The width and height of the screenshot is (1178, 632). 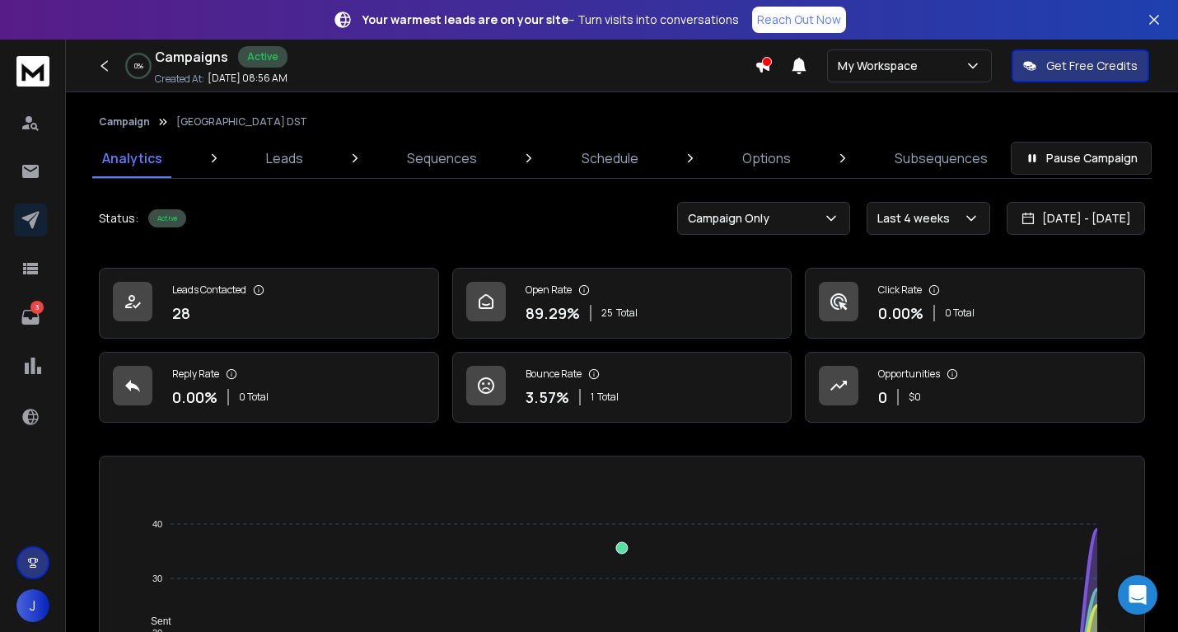 I want to click on p: Bounce Rate, so click(x=554, y=374).